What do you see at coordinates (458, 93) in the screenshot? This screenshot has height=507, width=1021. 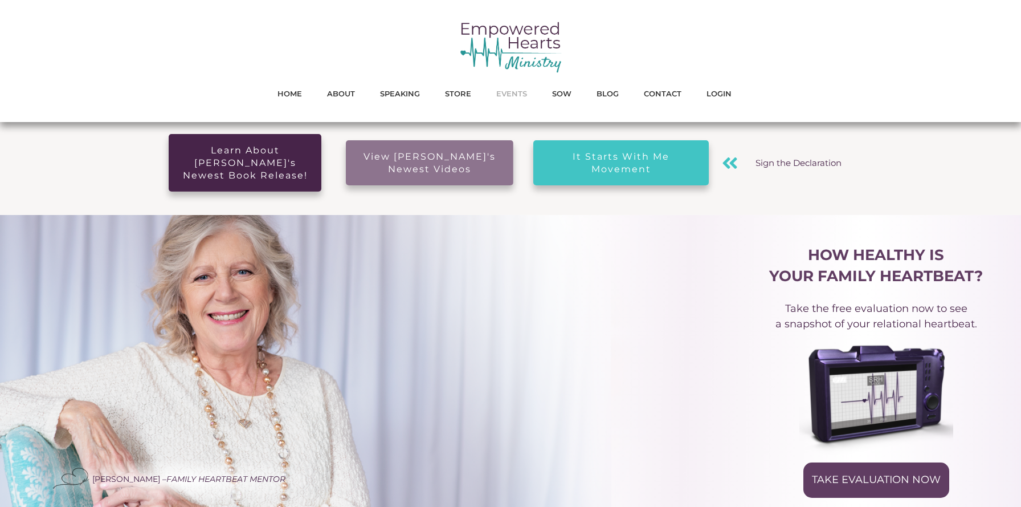 I see `a: STORE` at bounding box center [458, 93].